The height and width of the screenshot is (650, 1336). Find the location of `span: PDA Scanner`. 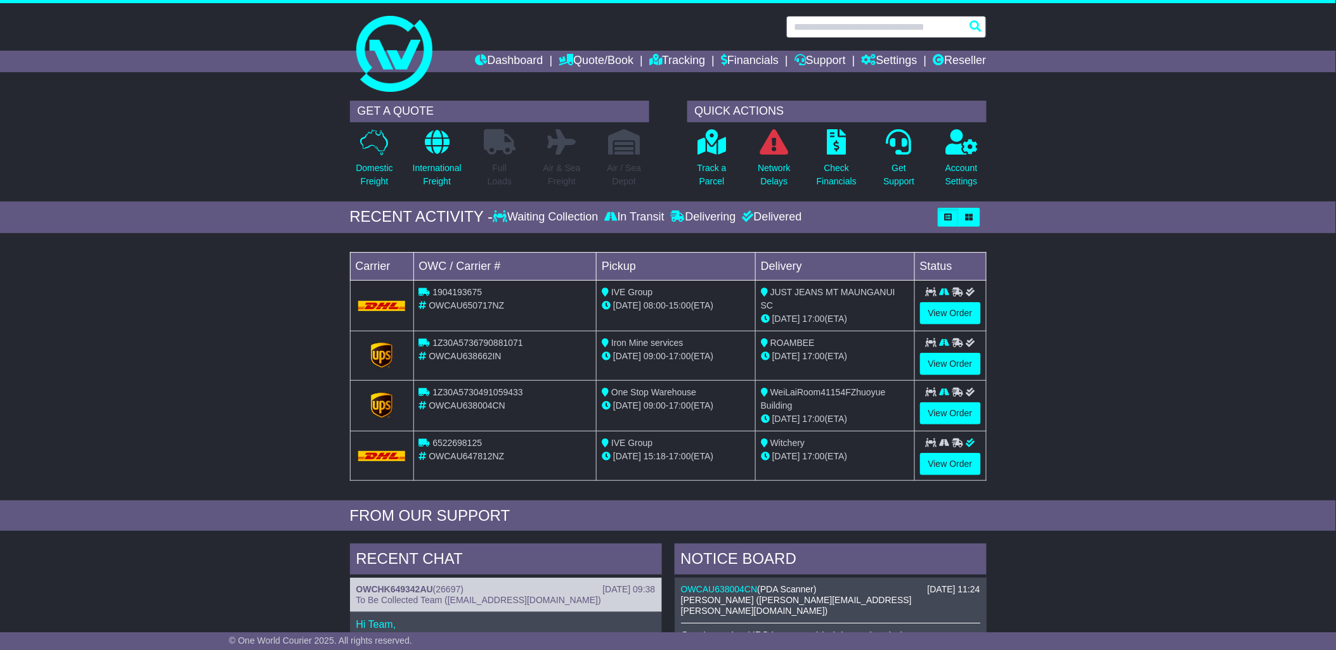

span: PDA Scanner is located at coordinates (787, 590).